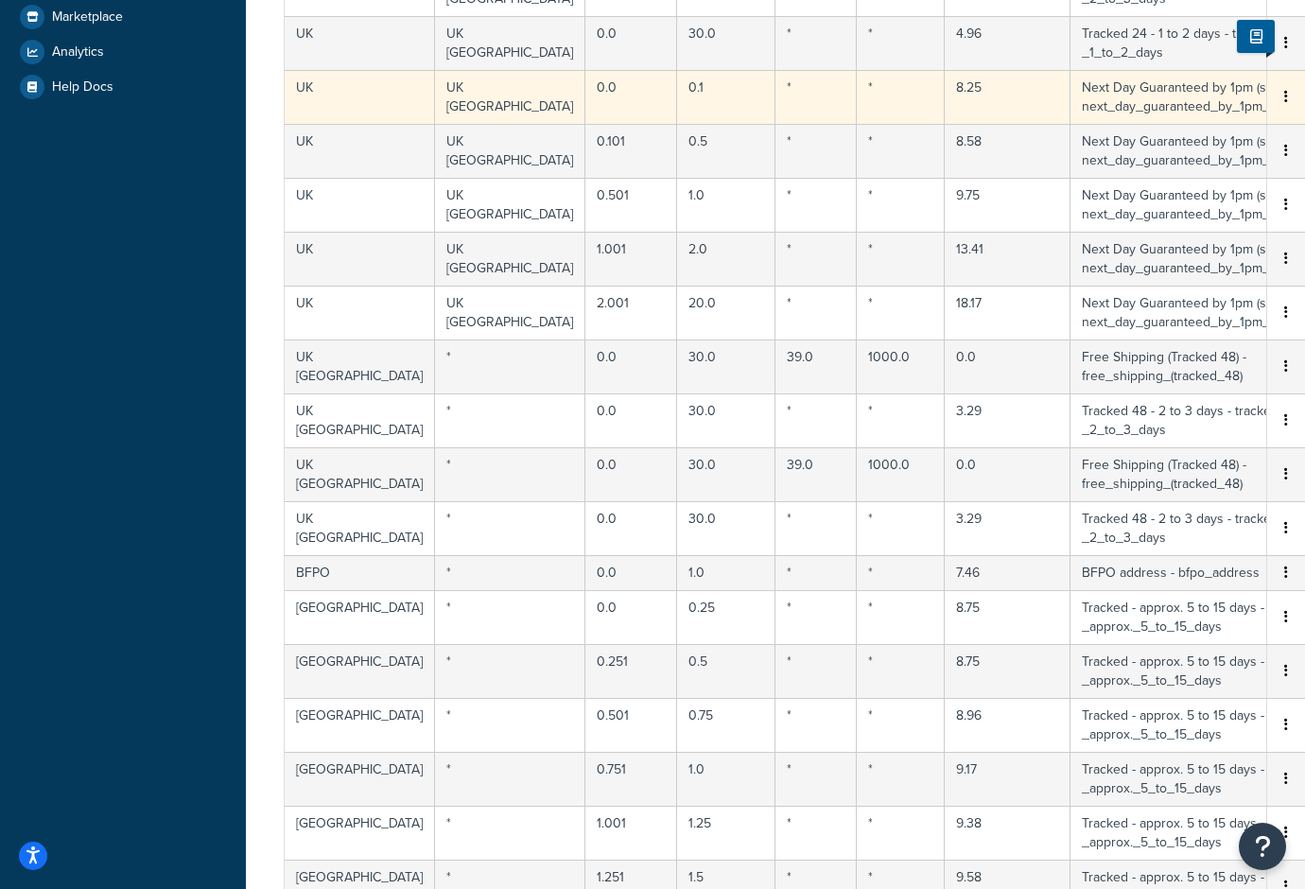 This screenshot has width=1305, height=889. I want to click on td: 0.251, so click(631, 671).